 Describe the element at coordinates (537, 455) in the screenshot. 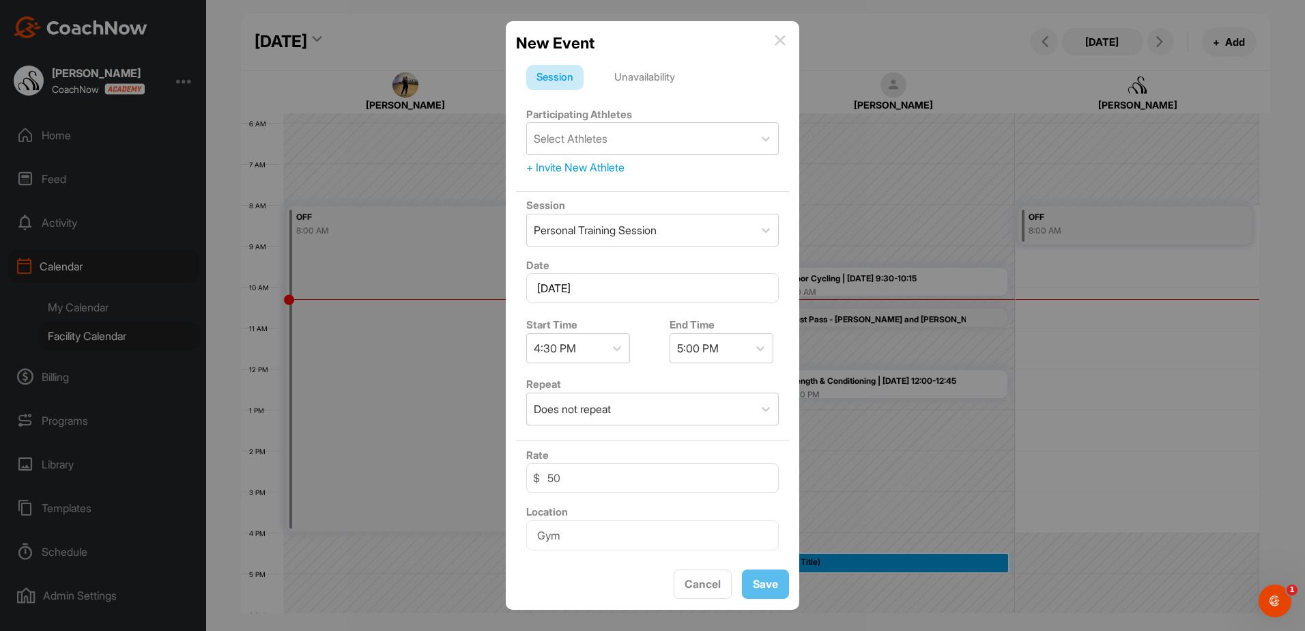

I see `label: Rate` at that location.